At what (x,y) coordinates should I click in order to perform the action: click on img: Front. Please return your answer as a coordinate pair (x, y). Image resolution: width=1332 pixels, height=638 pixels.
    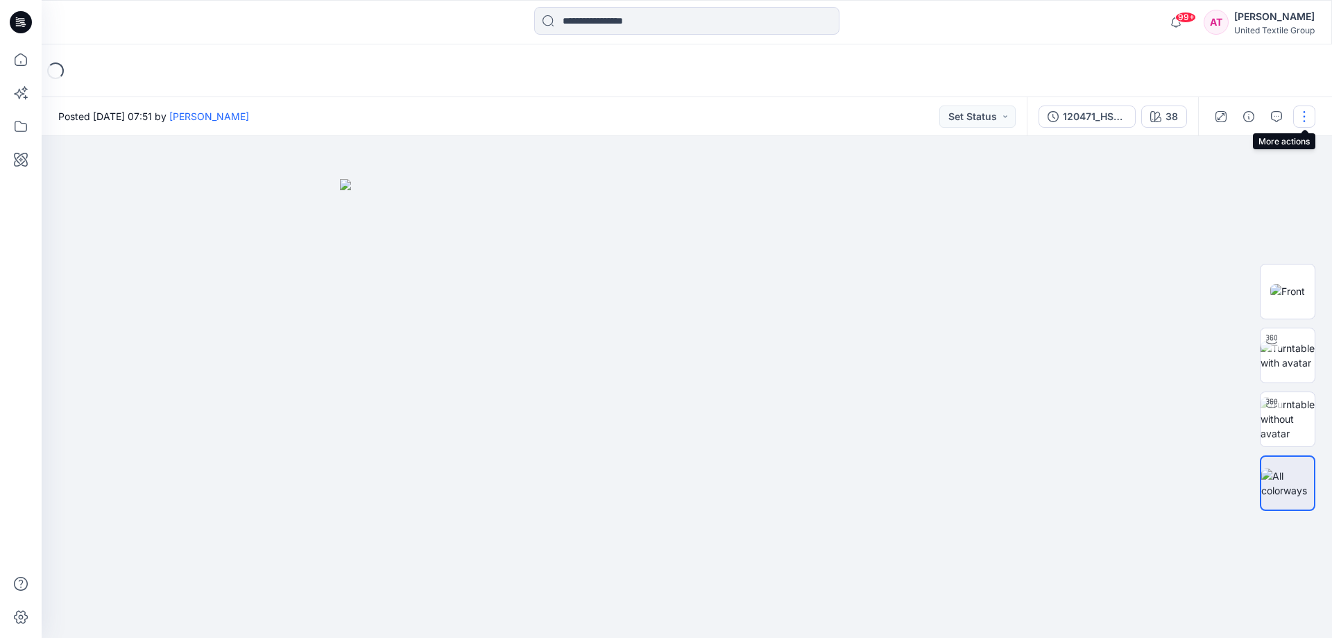
    Looking at the image, I should click on (1288, 291).